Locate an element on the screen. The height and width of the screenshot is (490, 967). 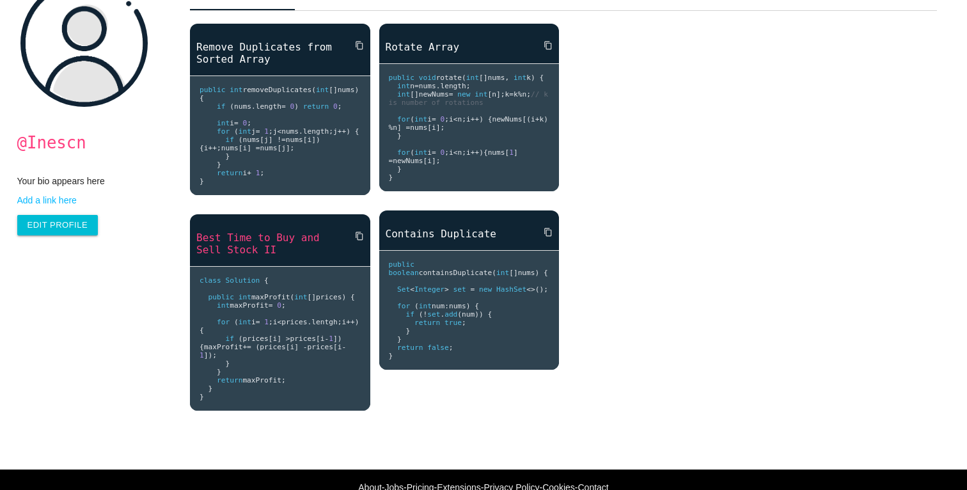
p: Your bio appears here is located at coordinates (90, 181).